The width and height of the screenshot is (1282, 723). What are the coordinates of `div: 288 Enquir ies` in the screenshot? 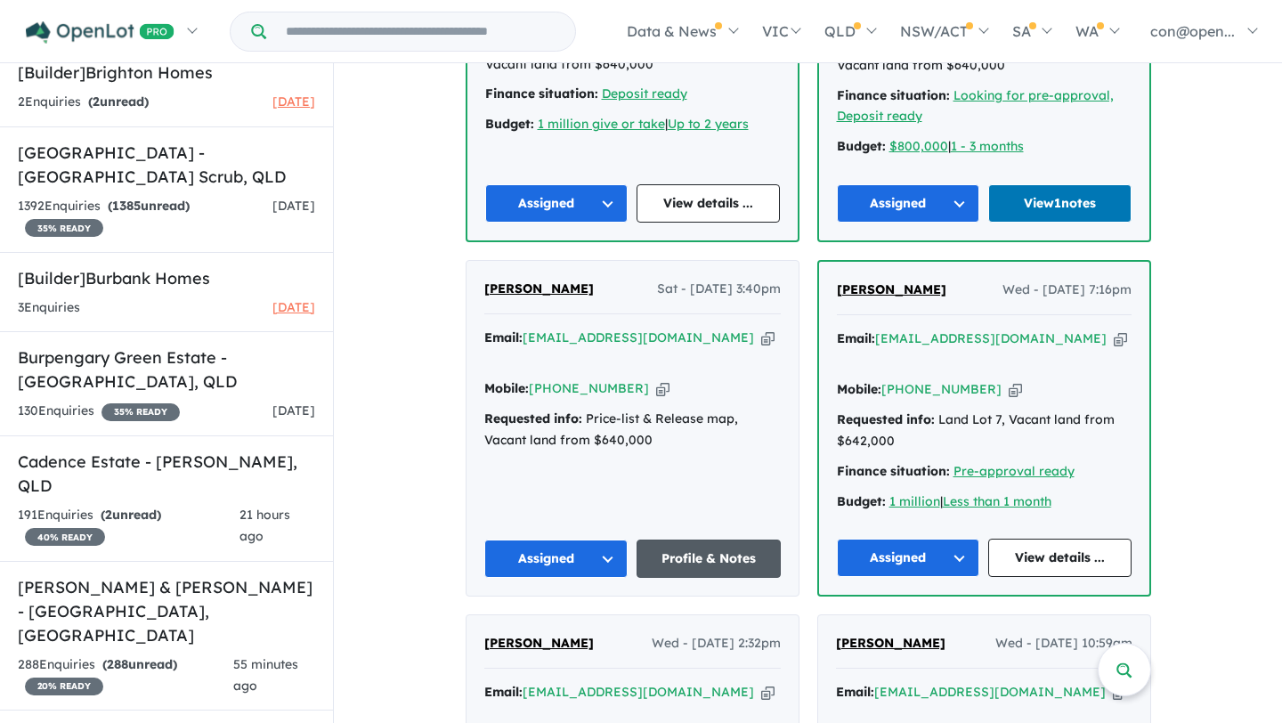 It's located at (125, 675).